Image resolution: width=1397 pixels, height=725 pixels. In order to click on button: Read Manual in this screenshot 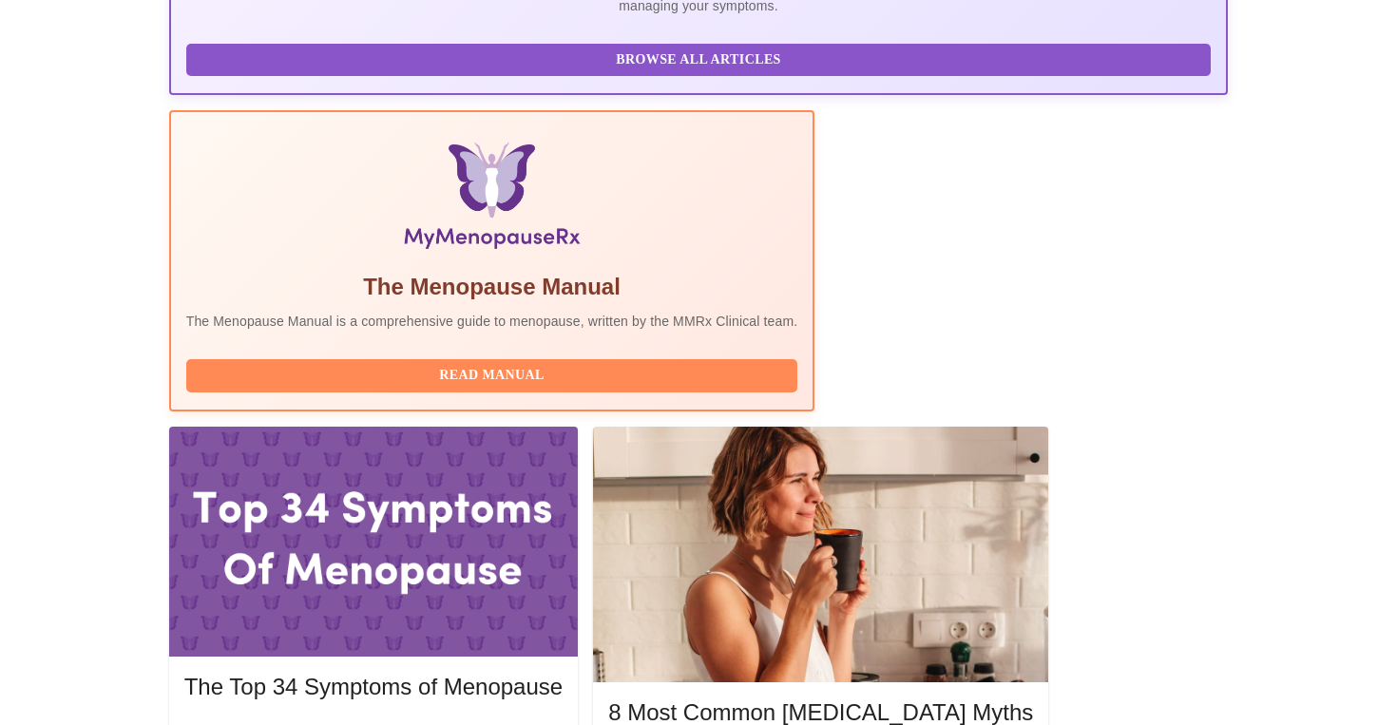, I will do `click(492, 375)`.